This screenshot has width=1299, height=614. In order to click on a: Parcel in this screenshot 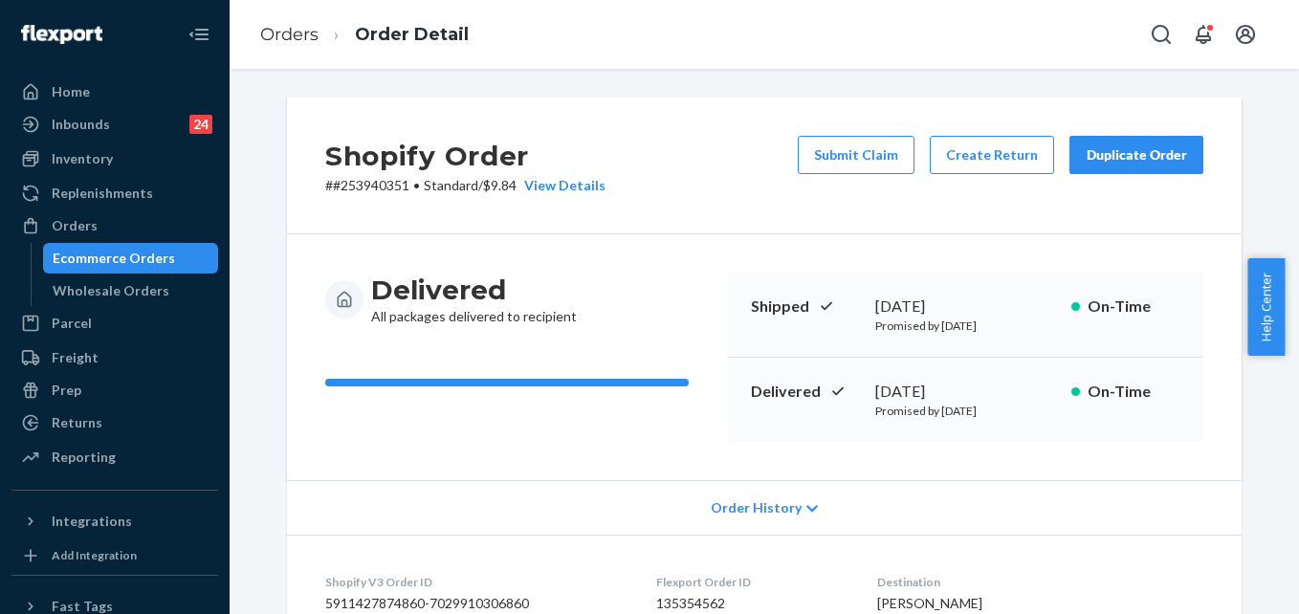, I will do `click(115, 323)`.